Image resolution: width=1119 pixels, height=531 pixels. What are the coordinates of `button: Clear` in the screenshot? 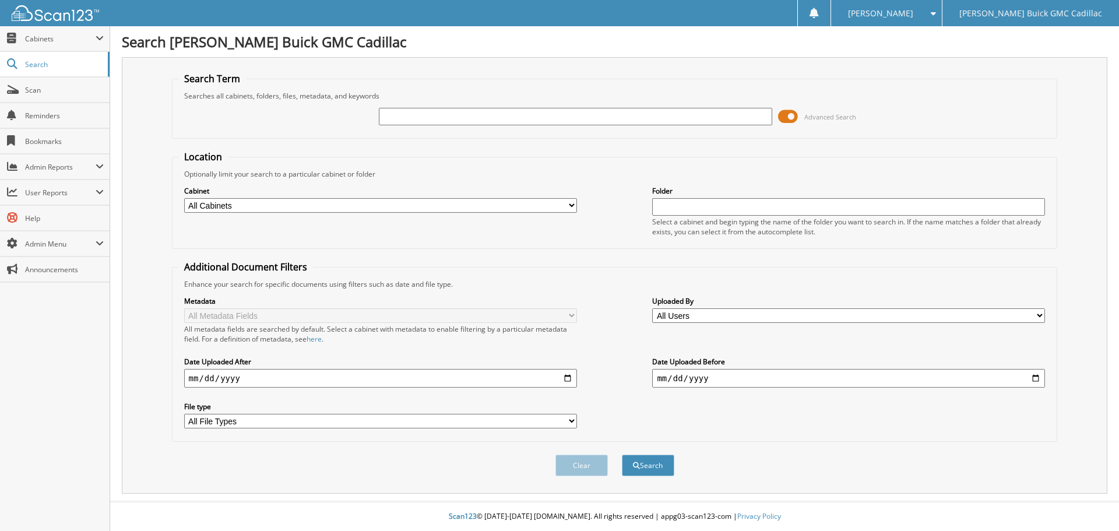 It's located at (582, 465).